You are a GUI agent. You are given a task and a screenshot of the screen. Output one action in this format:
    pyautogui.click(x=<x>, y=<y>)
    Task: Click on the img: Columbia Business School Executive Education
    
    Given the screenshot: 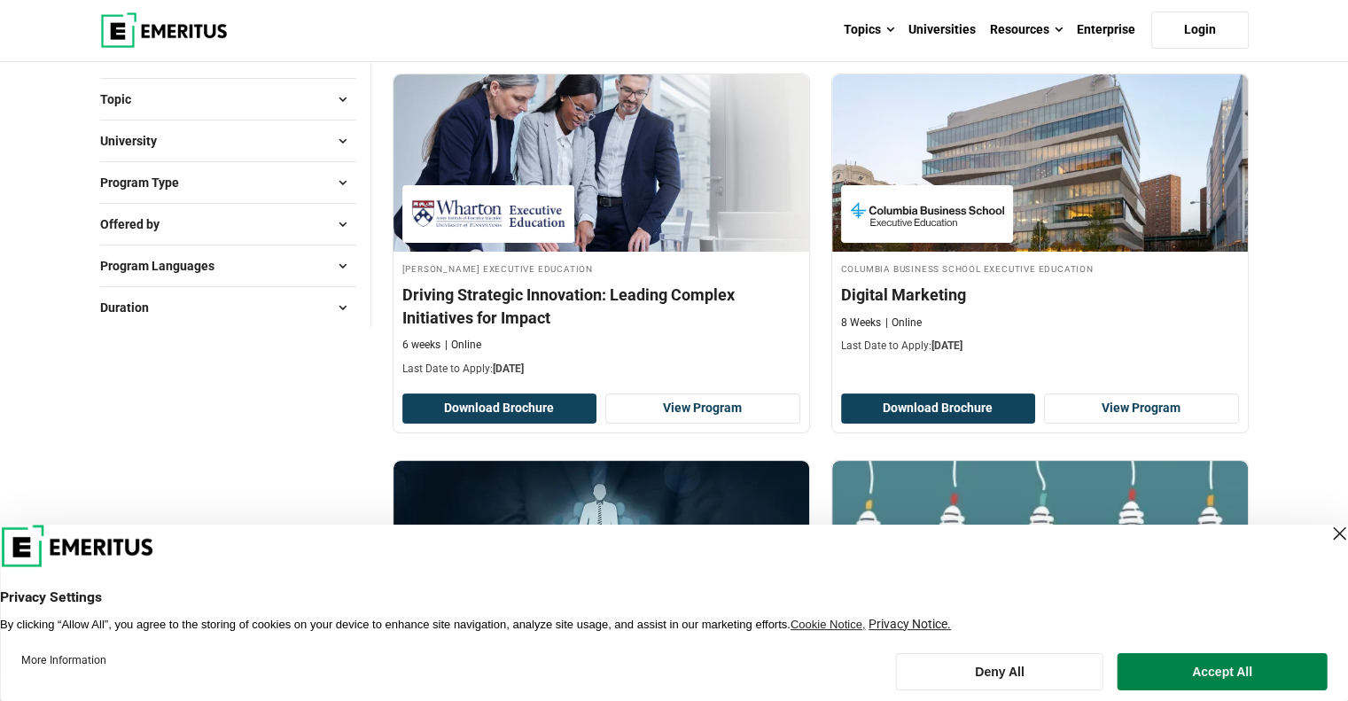 What is the action you would take?
    pyautogui.click(x=927, y=214)
    